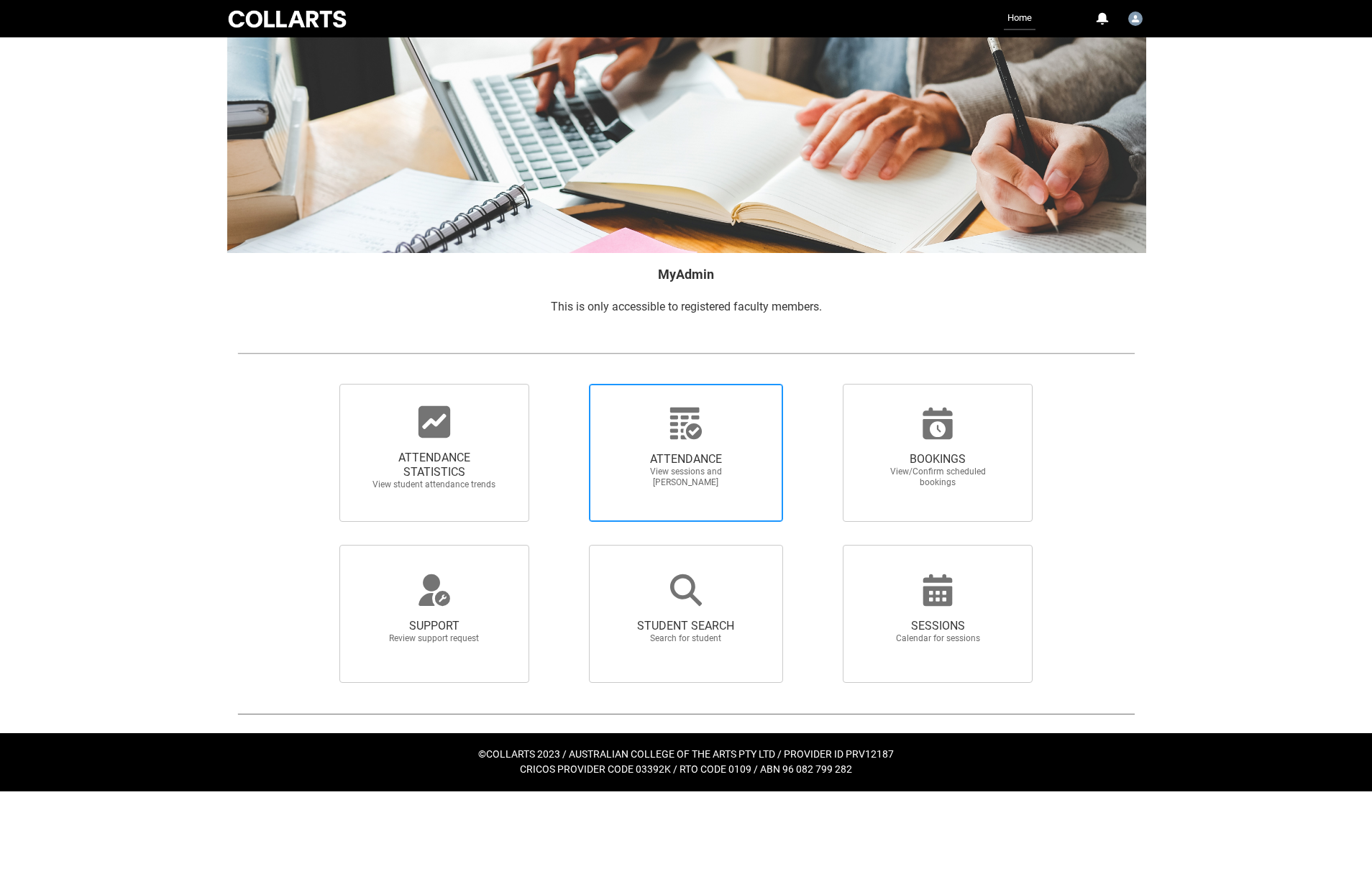 The width and height of the screenshot is (1372, 869). What do you see at coordinates (938, 626) in the screenshot?
I see `span: SESSIONS` at bounding box center [938, 626].